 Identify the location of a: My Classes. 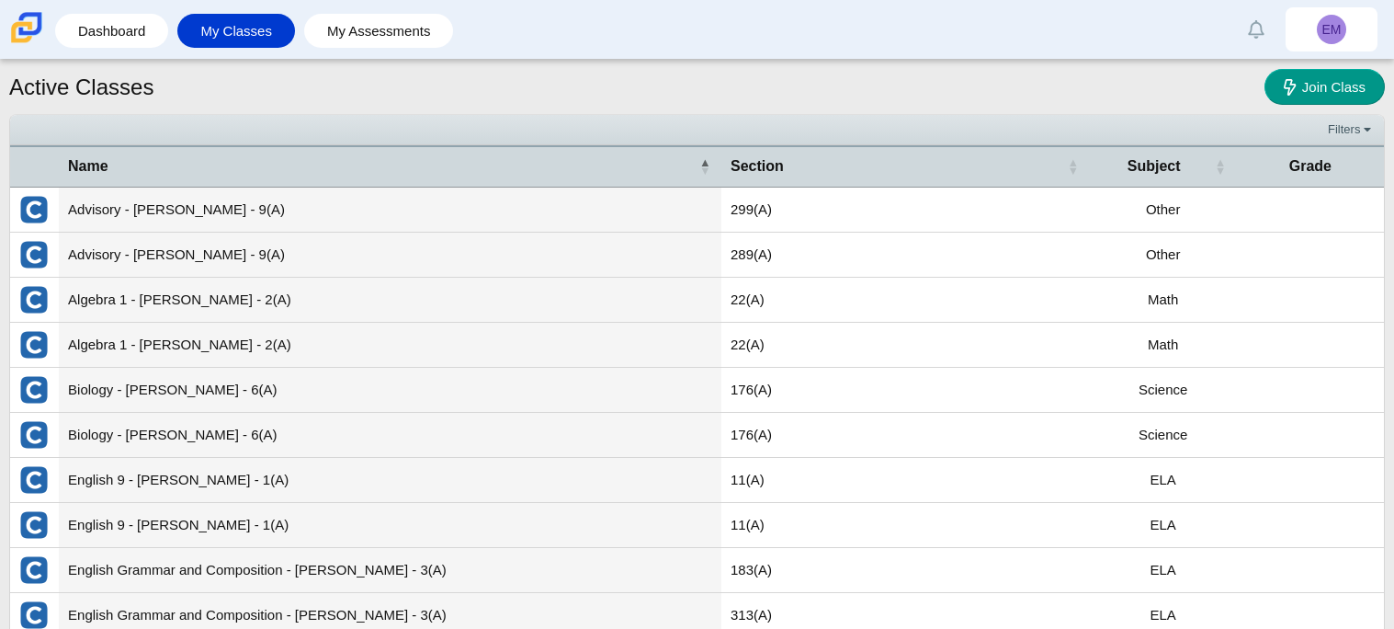
(236, 30).